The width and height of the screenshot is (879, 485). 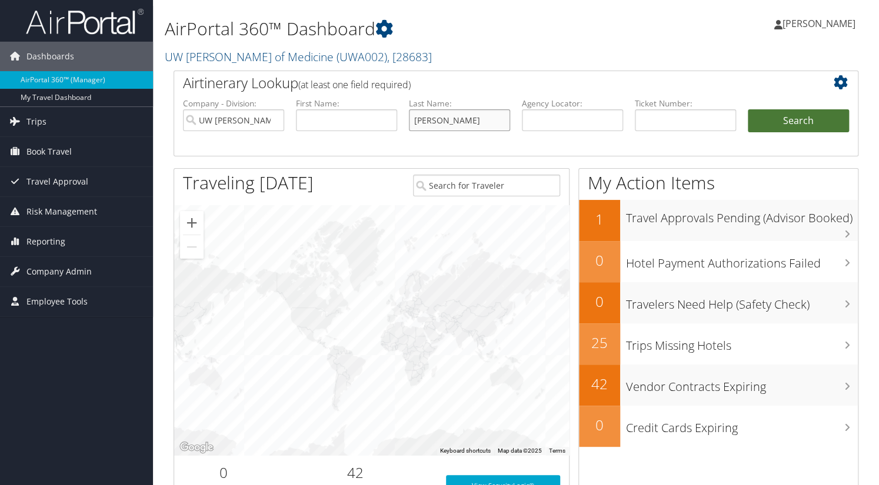 What do you see at coordinates (718, 385) in the screenshot?
I see `a: 42Vendor Contracts Expiring` at bounding box center [718, 385].